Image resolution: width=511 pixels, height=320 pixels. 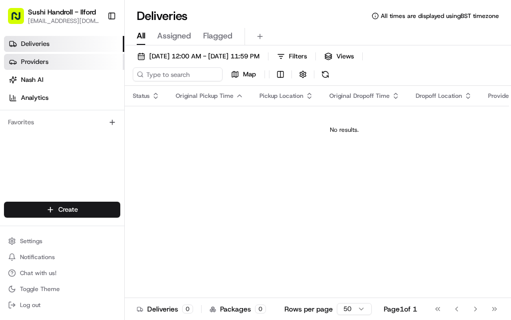 I want to click on button: Map, so click(x=243, y=74).